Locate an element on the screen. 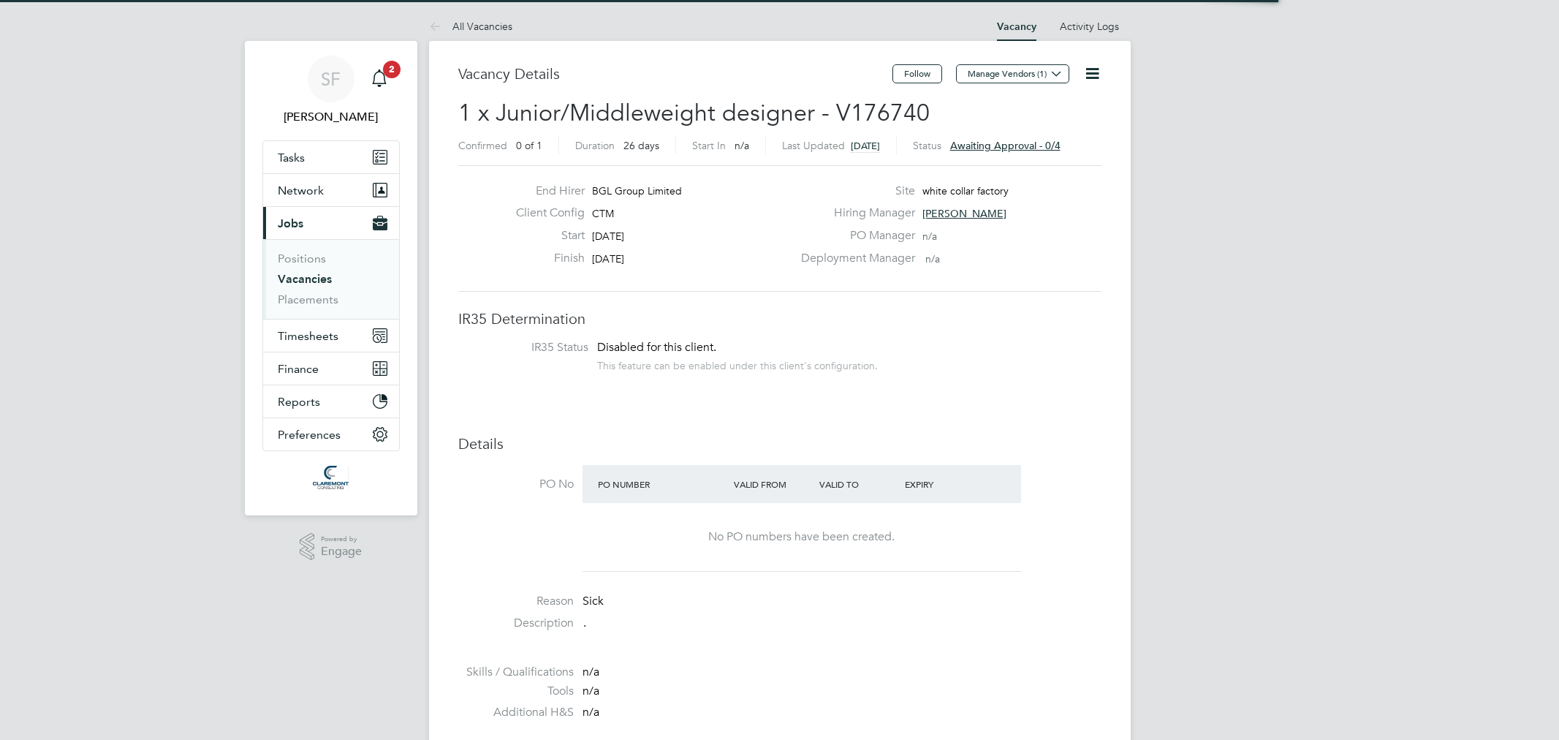 The image size is (1559, 740). img: claremontconsulting1-logo-retina.png is located at coordinates (330, 477).